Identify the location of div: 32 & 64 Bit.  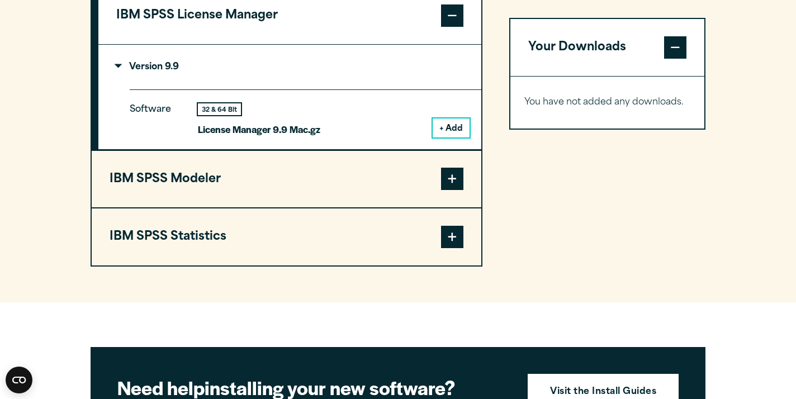
(219, 109).